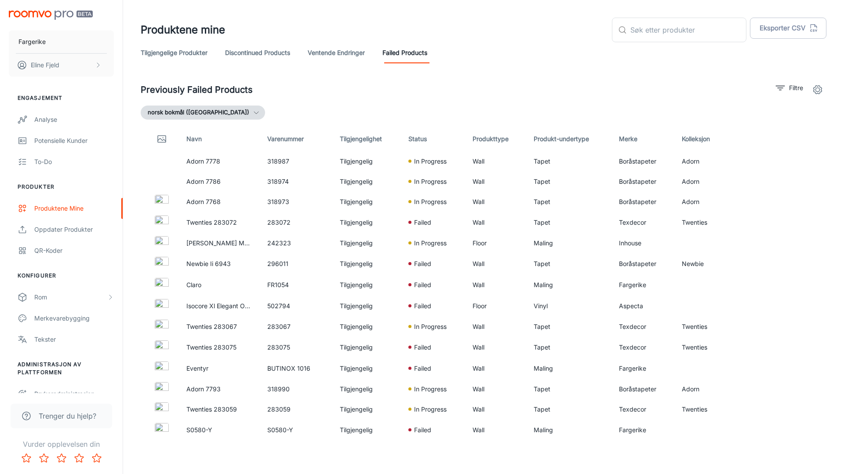 Image resolution: width=844 pixels, height=474 pixels. Describe the element at coordinates (220, 306) in the screenshot. I see `p: Isocore Xl Elegant Oak Klikkvinyl` at that location.